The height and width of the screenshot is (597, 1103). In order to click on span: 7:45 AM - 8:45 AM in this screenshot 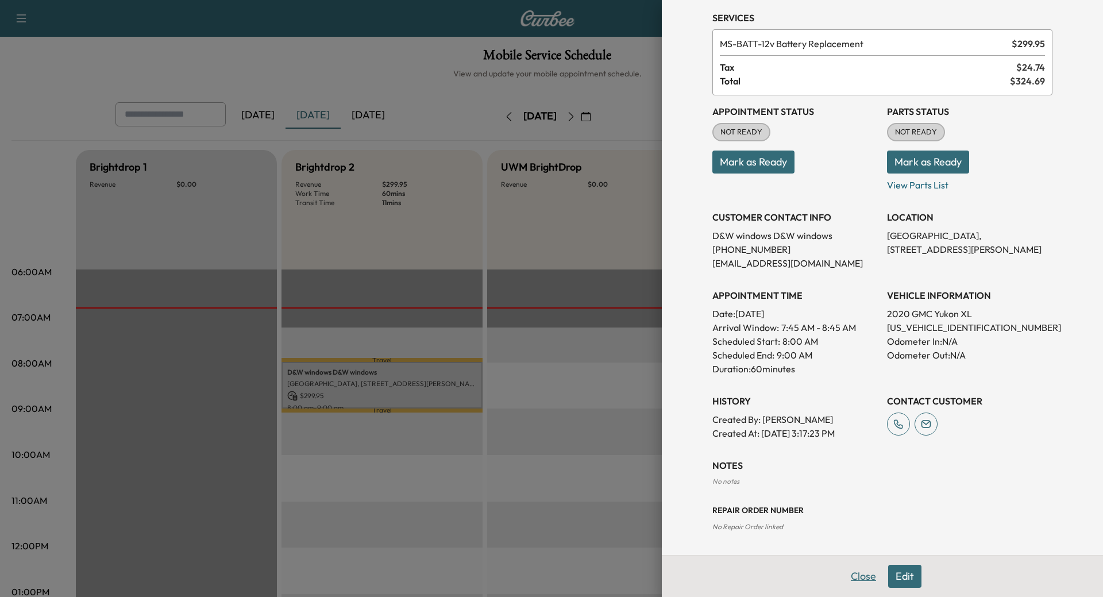, I will do `click(819, 327)`.